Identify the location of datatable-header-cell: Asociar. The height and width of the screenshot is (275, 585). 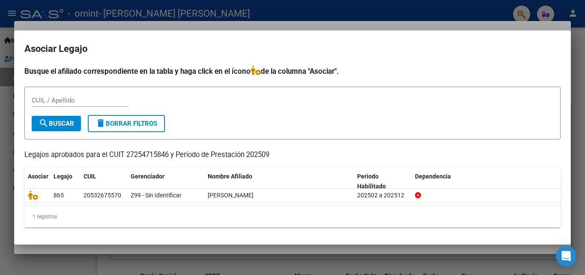
(37, 181).